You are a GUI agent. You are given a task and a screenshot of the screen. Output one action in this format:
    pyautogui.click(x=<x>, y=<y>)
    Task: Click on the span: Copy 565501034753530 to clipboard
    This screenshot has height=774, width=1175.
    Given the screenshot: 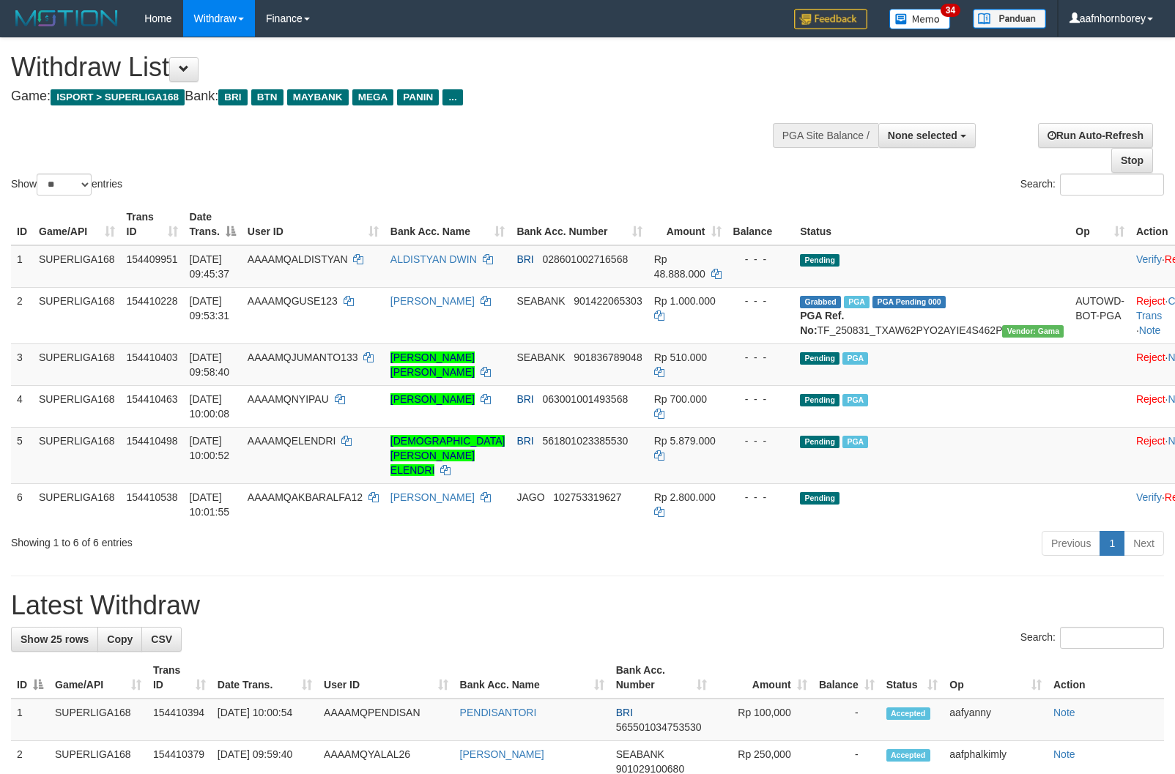 What is the action you would take?
    pyautogui.click(x=658, y=727)
    